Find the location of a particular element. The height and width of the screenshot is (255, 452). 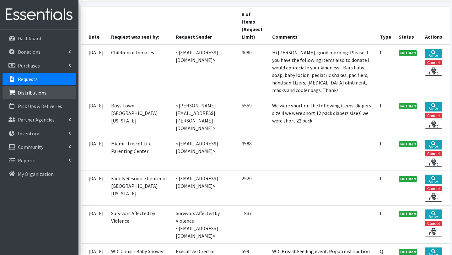

td: 3588 is located at coordinates (253, 153).